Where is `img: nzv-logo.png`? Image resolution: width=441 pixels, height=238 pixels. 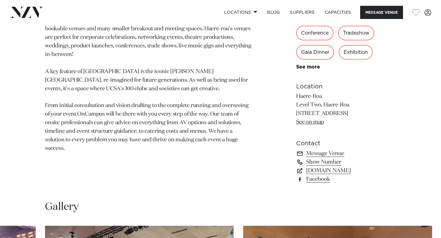
img: nzv-logo.png is located at coordinates (26, 12).